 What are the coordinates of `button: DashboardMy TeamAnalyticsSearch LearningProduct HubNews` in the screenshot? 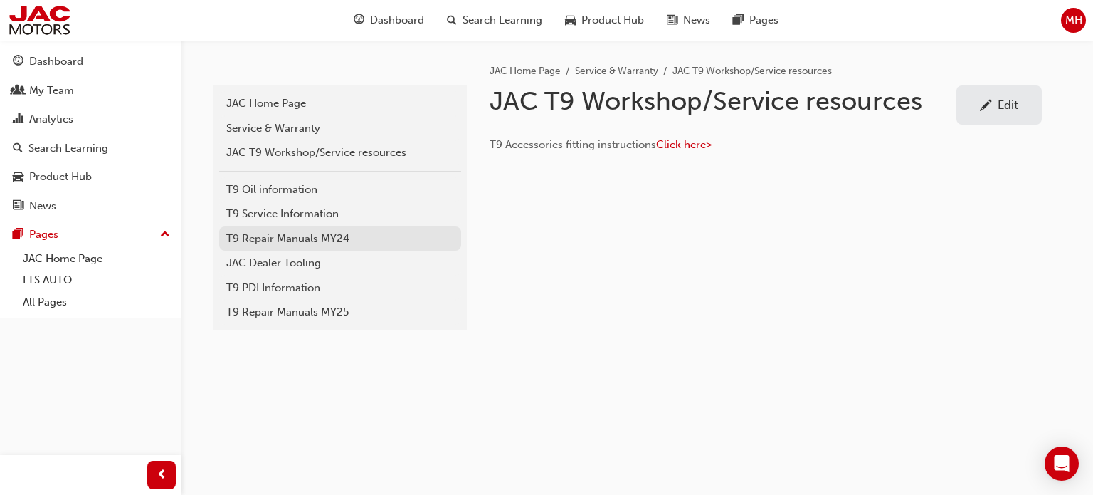 It's located at (90, 133).